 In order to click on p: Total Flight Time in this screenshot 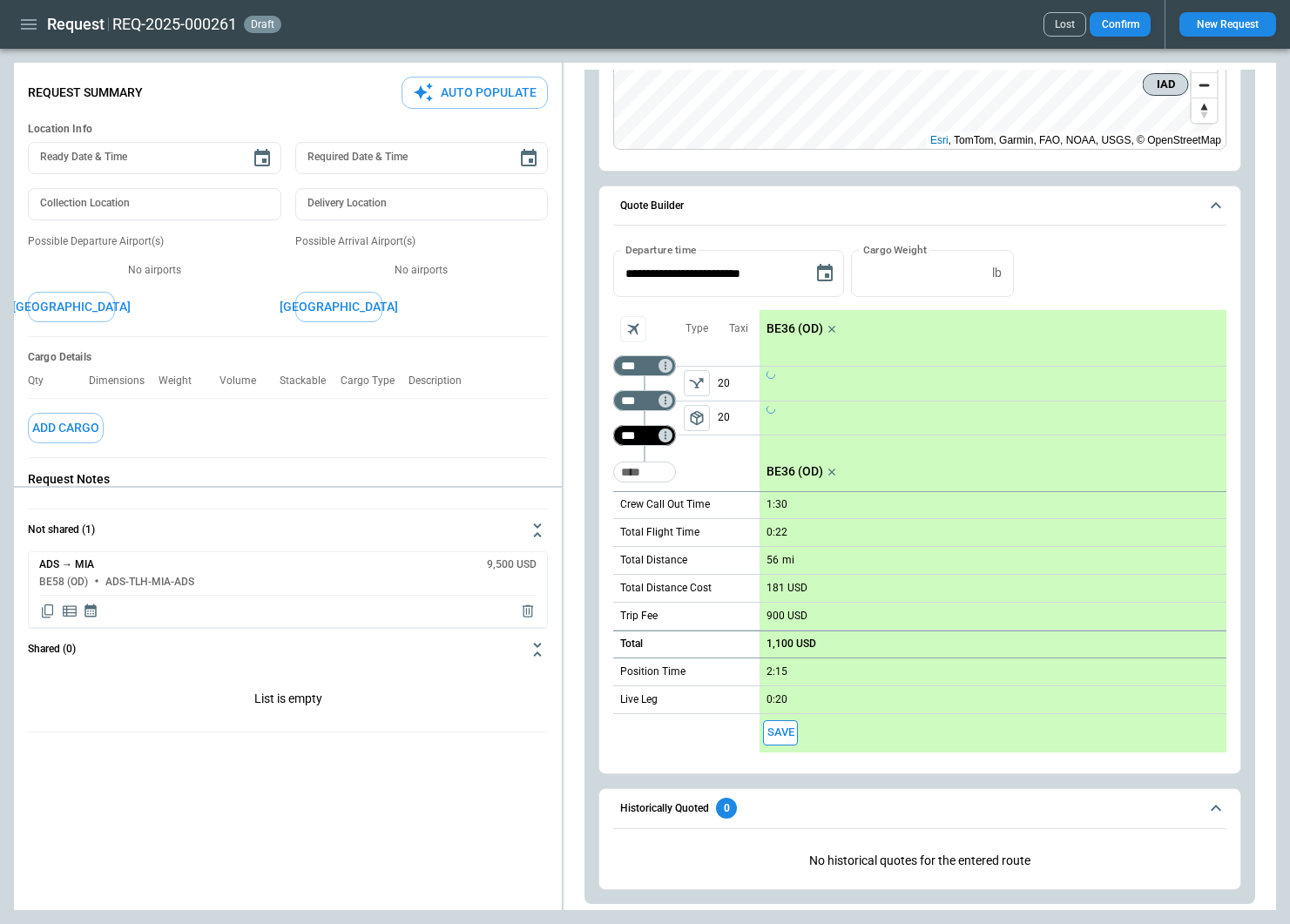, I will do `click(659, 532)`.